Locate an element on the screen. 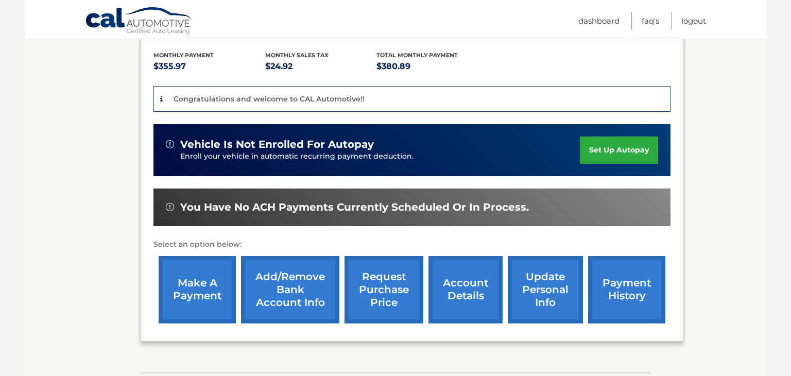 This screenshot has height=376, width=791. span: Monthly Payment is located at coordinates (183, 55).